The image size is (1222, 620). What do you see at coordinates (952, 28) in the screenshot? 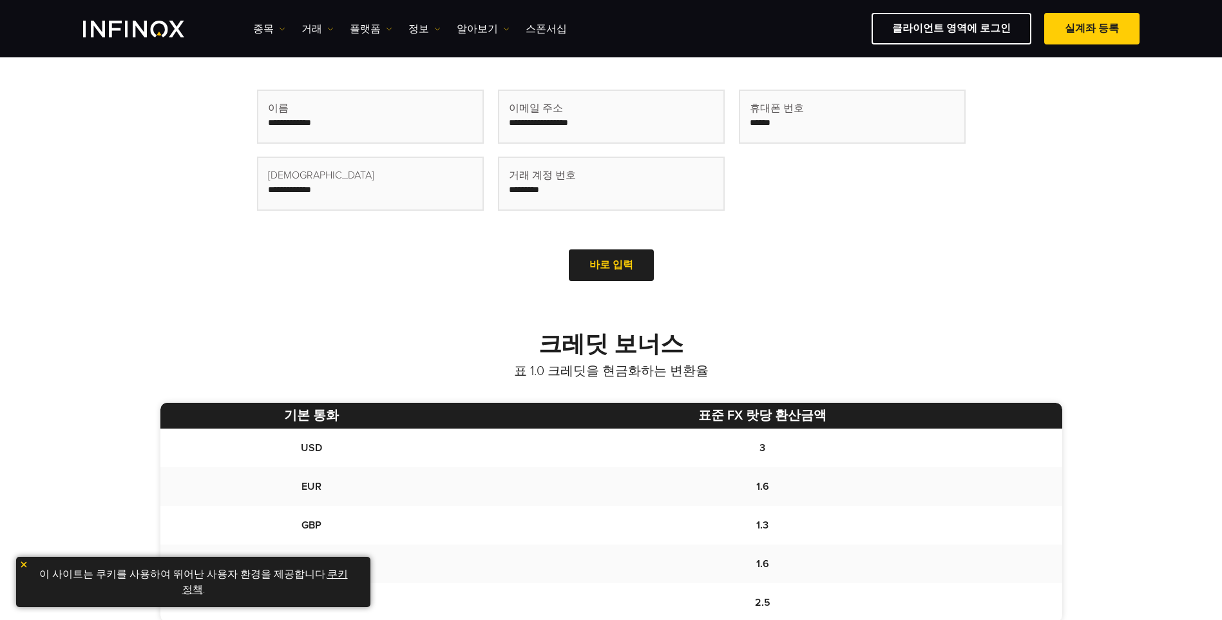
I see `a: 클라이언트 영역에 로그인` at bounding box center [952, 28].